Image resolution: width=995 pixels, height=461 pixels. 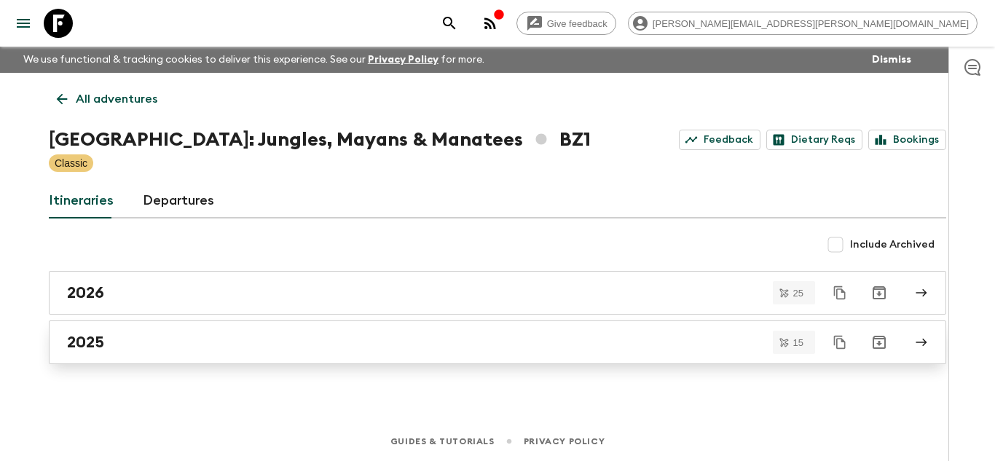 I want to click on h2: 2026, so click(x=85, y=293).